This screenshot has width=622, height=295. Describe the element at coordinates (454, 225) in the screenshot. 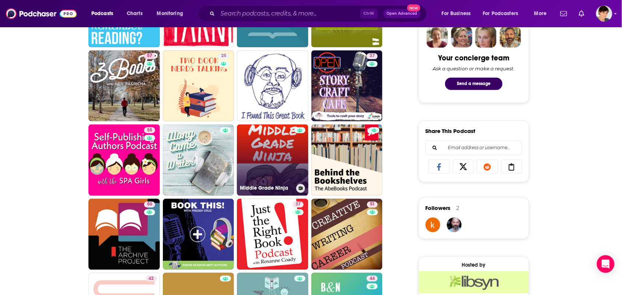

I see `a: alexrapport` at that location.